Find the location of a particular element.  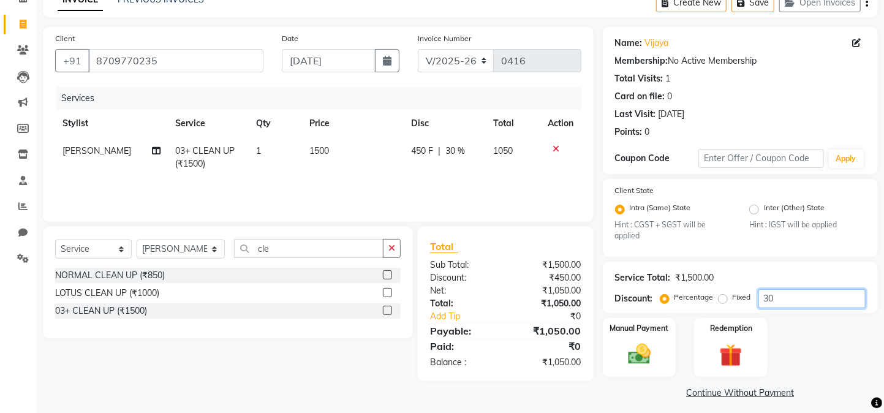

div: Membership: is located at coordinates (642, 61).